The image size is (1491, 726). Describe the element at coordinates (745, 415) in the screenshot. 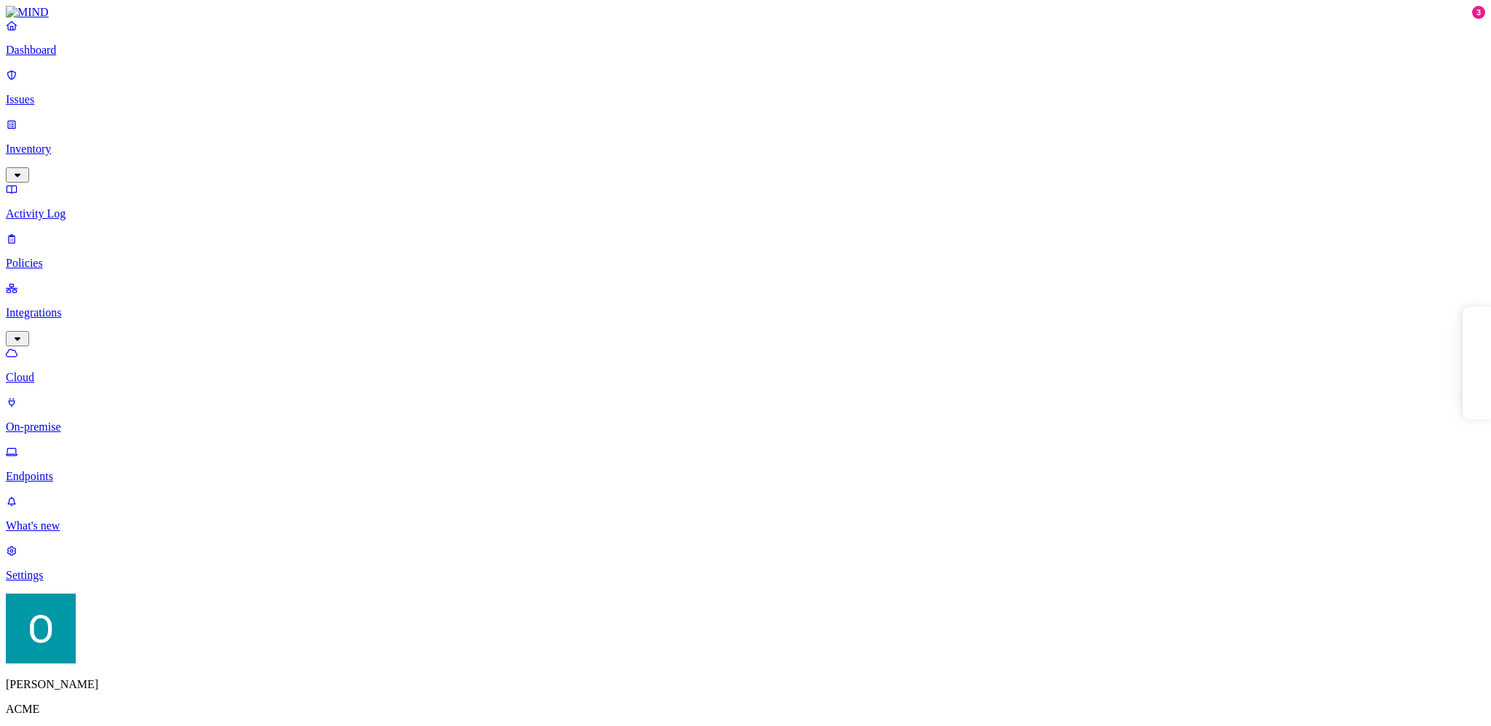

I see `a: On-premise` at that location.